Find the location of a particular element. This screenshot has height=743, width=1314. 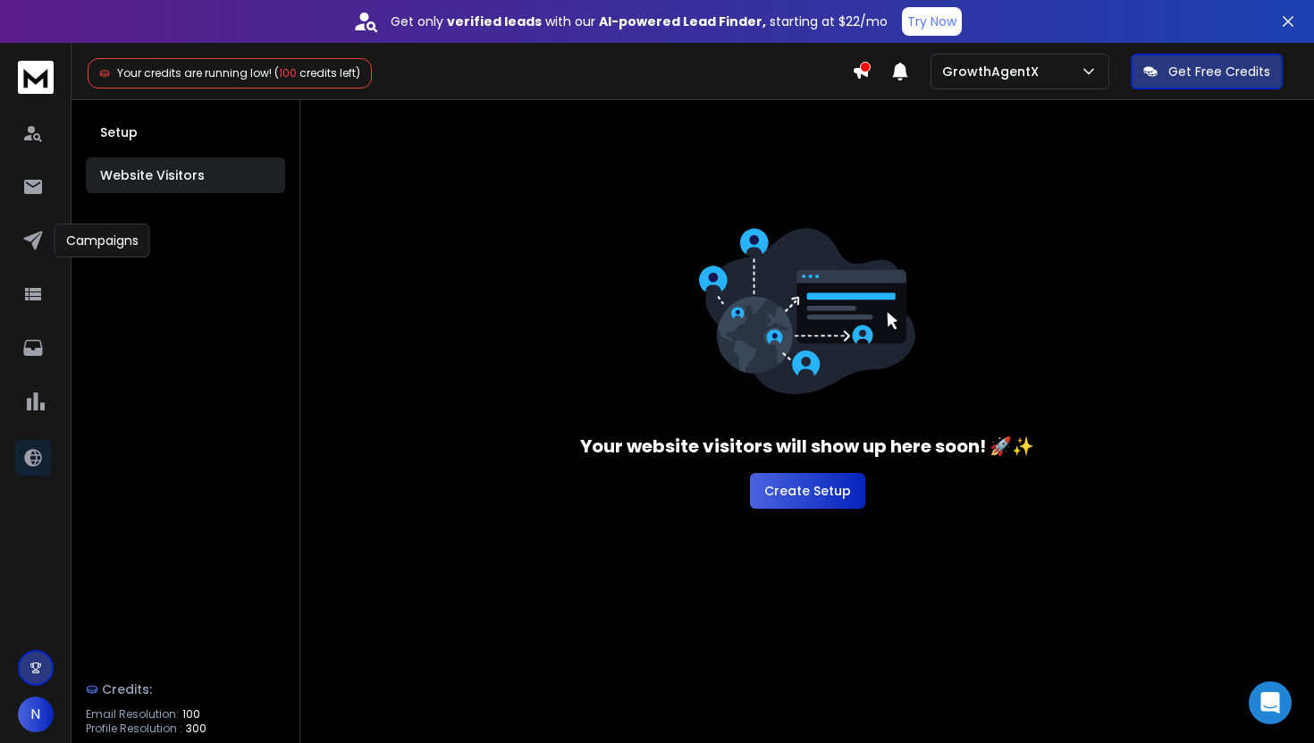

strong: AI-powered Lead Finder, is located at coordinates (682, 21).